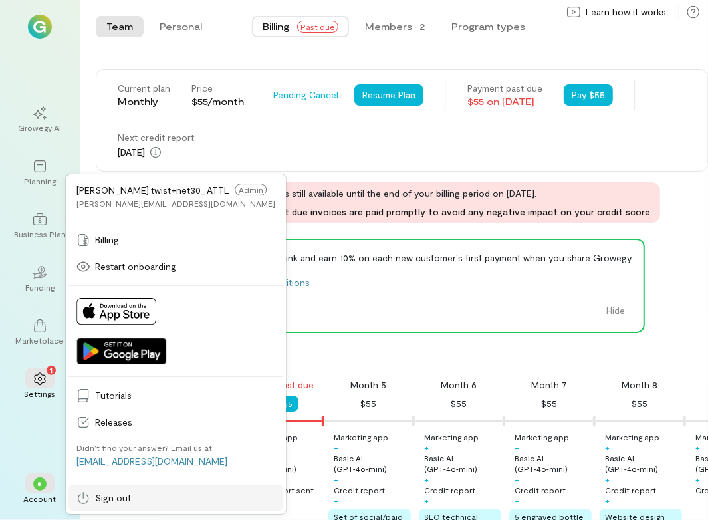  I want to click on span: Sign out, so click(185, 498).